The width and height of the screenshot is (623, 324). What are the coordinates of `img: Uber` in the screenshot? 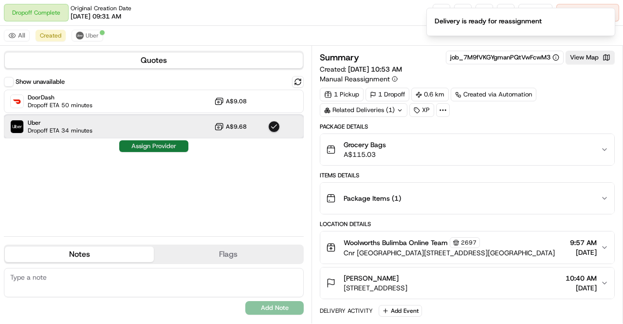 It's located at (17, 127).